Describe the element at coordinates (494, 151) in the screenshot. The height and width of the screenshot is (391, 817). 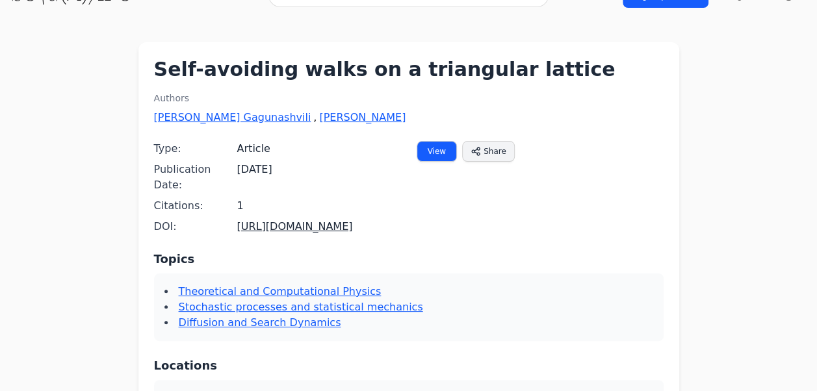
I see `span: Share` at that location.